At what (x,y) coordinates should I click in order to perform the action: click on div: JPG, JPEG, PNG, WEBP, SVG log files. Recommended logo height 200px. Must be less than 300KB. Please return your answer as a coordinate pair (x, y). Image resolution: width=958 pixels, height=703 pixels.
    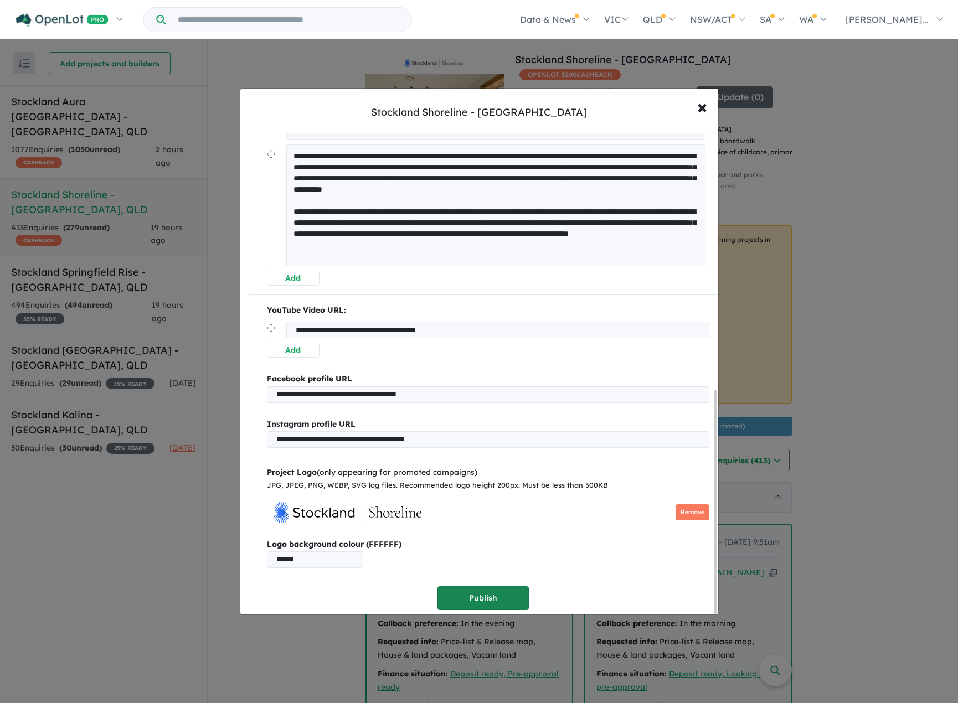
    Looking at the image, I should click on (488, 486).